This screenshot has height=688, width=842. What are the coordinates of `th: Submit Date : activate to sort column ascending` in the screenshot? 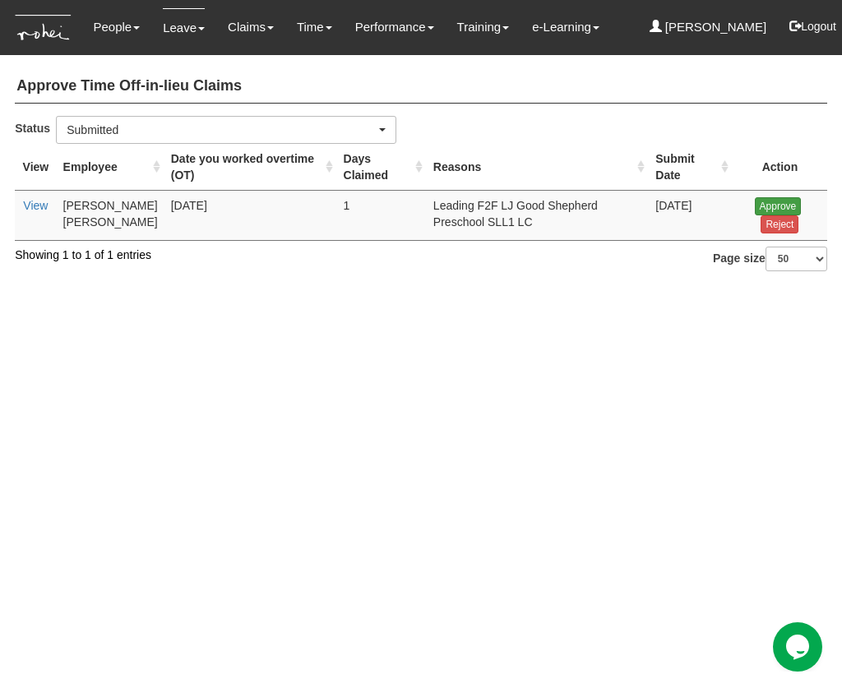 It's located at (691, 167).